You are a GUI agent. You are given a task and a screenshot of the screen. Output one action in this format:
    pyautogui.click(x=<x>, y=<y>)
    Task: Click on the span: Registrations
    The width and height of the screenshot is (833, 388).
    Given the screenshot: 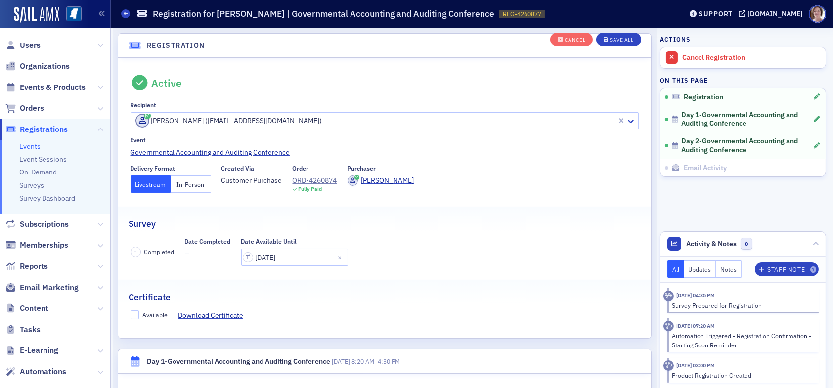 What is the action you would take?
    pyautogui.click(x=43, y=129)
    